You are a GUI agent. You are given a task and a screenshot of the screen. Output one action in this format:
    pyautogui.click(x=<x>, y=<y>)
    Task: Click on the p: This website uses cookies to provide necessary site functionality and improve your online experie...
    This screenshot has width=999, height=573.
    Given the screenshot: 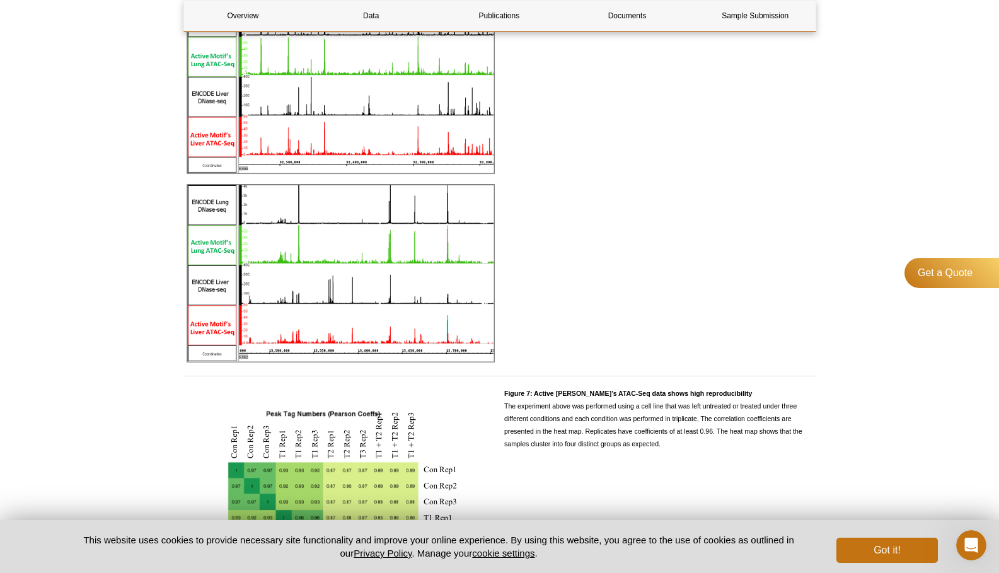 What is the action you would take?
    pyautogui.click(x=439, y=546)
    